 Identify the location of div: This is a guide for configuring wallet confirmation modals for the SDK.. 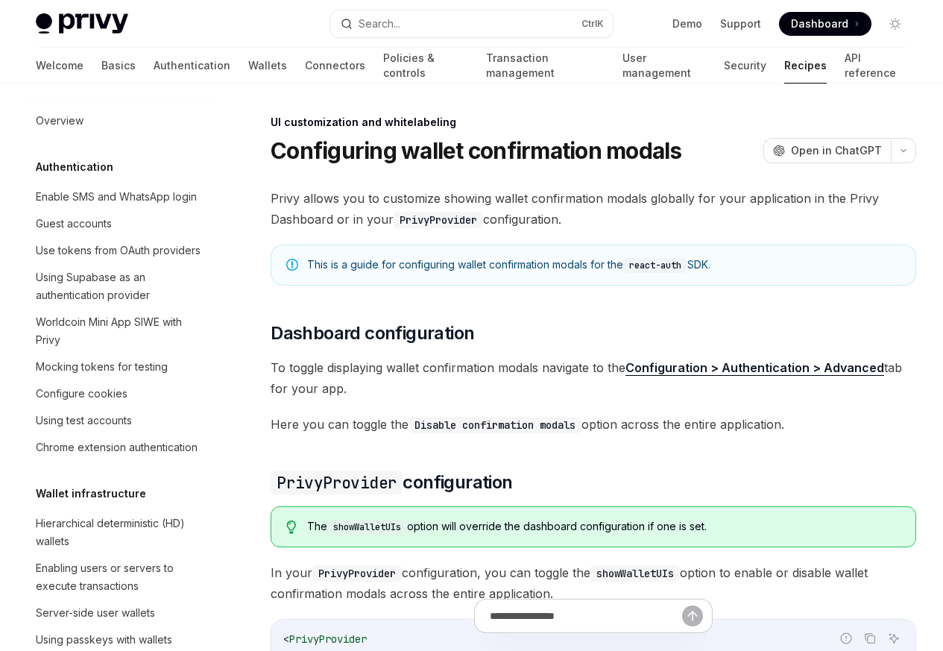
(604, 265).